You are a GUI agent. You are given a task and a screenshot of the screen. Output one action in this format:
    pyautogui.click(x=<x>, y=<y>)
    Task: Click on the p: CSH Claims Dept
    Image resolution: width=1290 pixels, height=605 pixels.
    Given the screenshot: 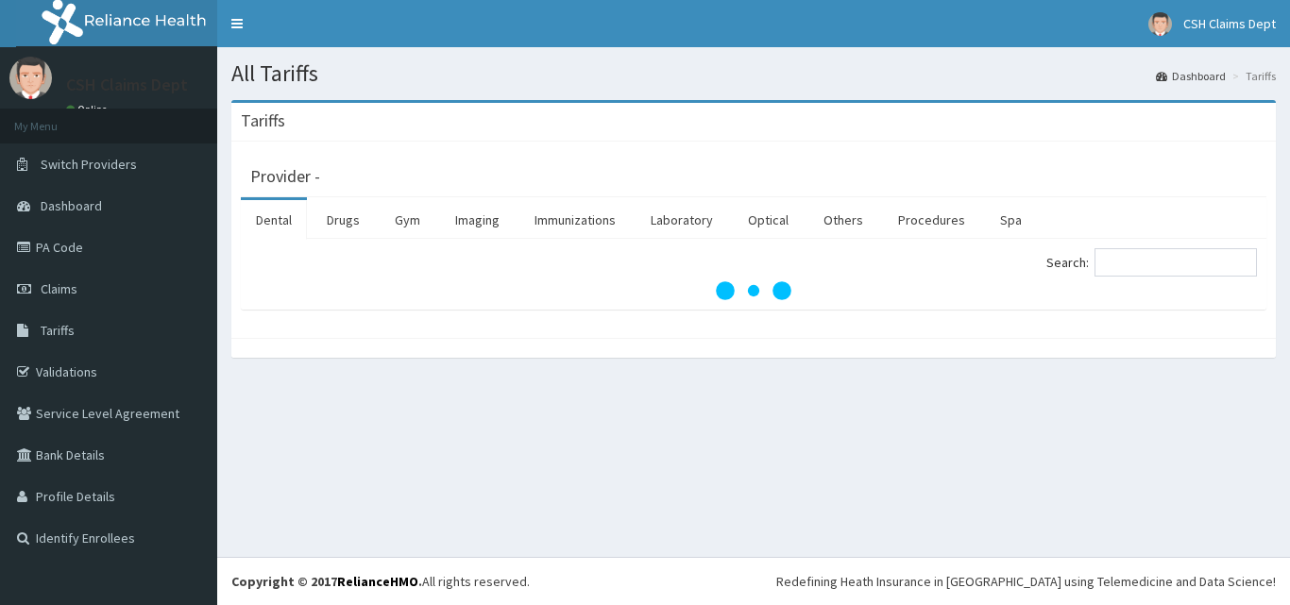 What is the action you would take?
    pyautogui.click(x=127, y=85)
    